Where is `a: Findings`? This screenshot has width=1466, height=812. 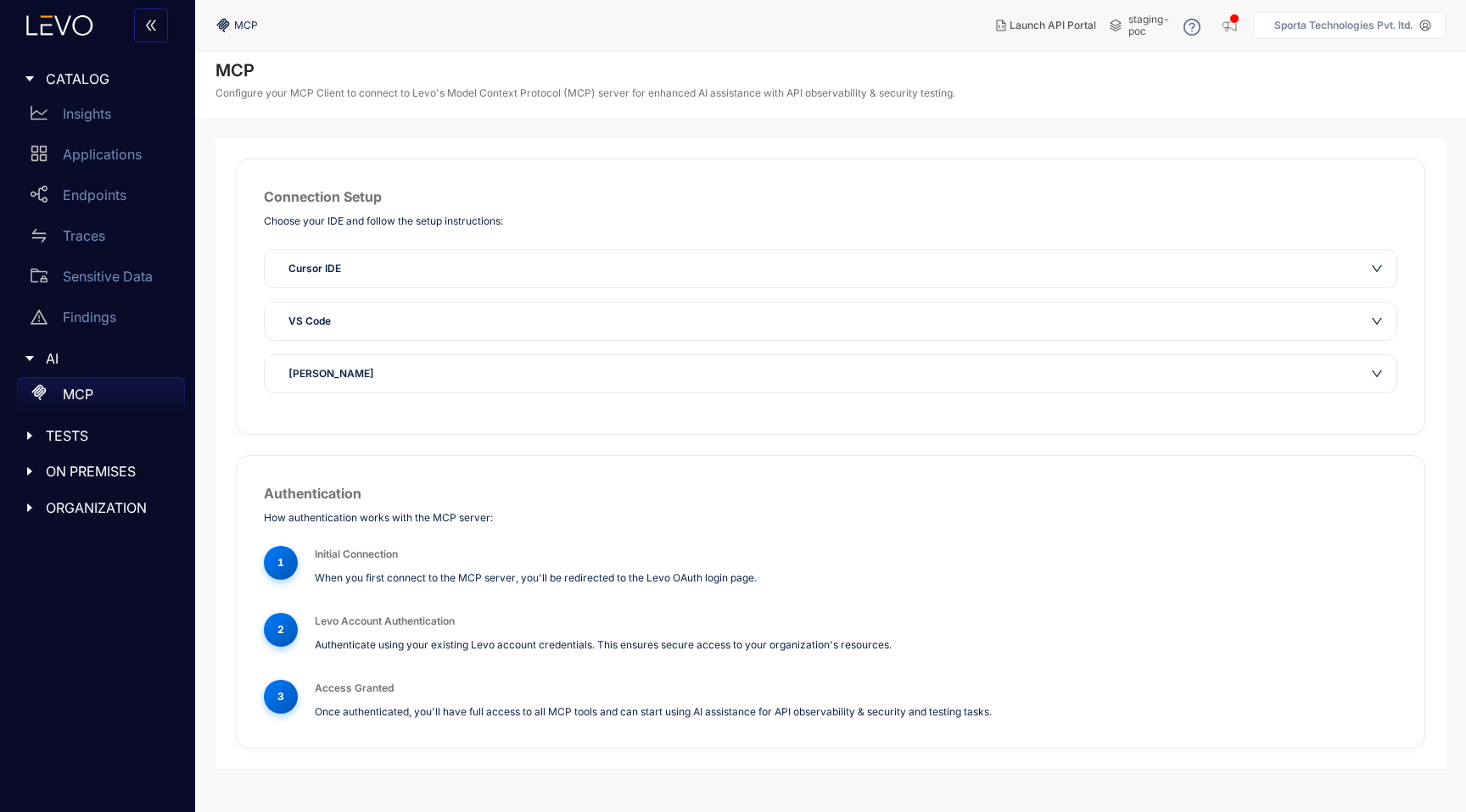
a: Findings is located at coordinates (101, 321).